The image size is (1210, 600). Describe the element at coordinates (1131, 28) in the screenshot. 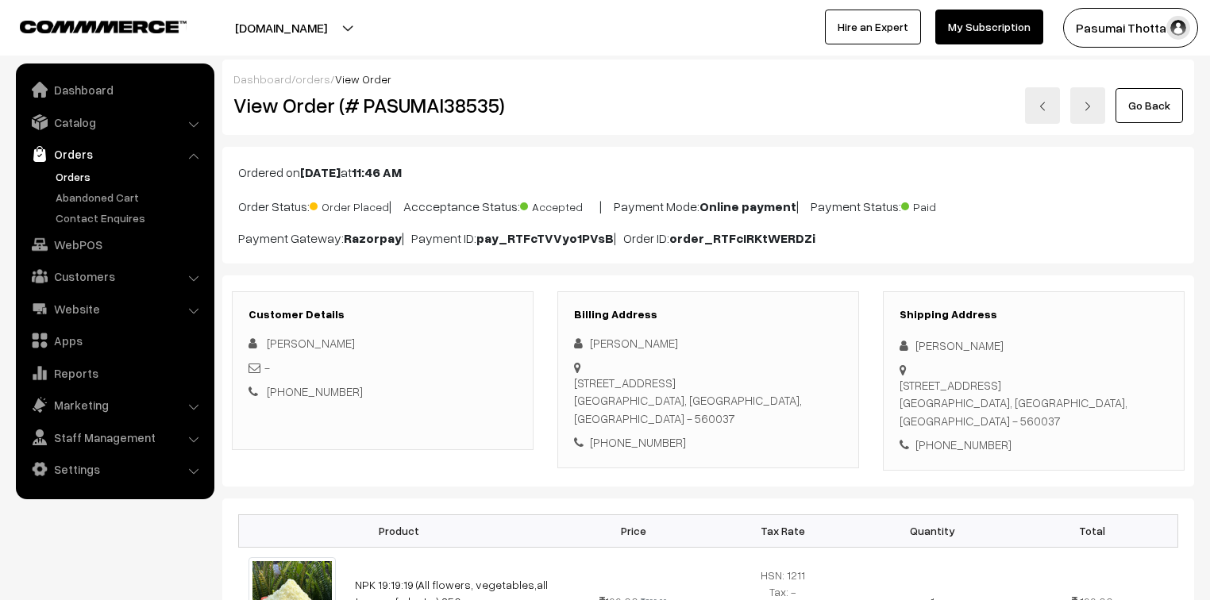

I see `button: Pasumai Thotta…` at that location.